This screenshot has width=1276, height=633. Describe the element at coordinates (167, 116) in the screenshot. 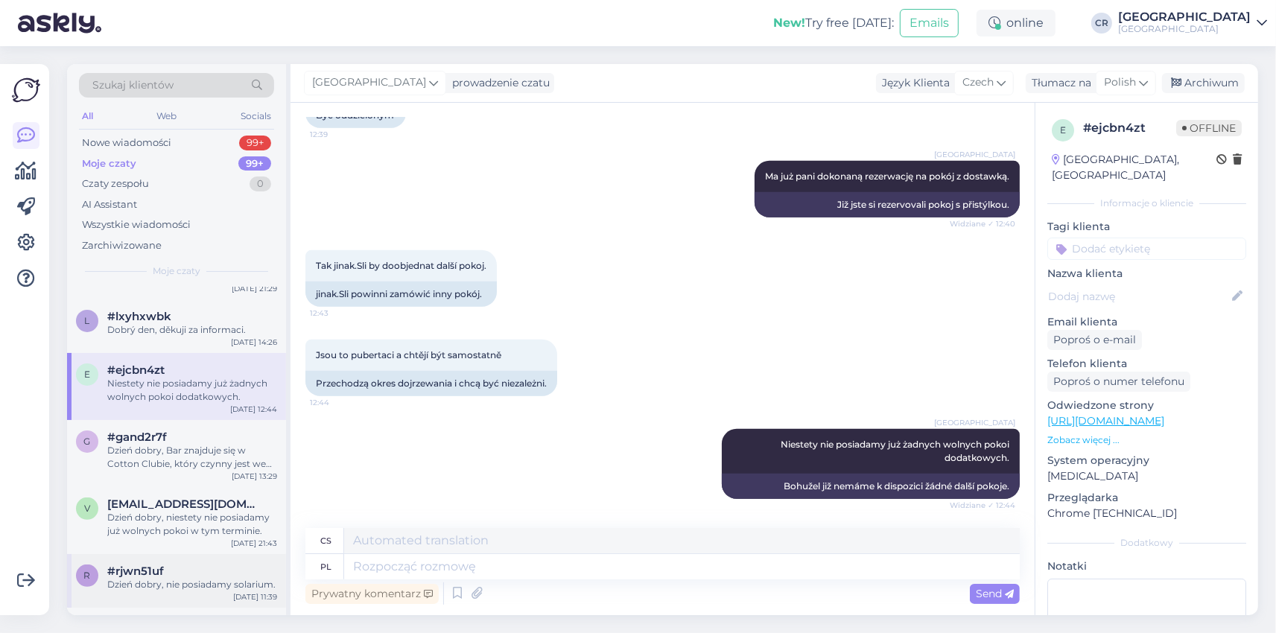

I see `div: Web` at that location.